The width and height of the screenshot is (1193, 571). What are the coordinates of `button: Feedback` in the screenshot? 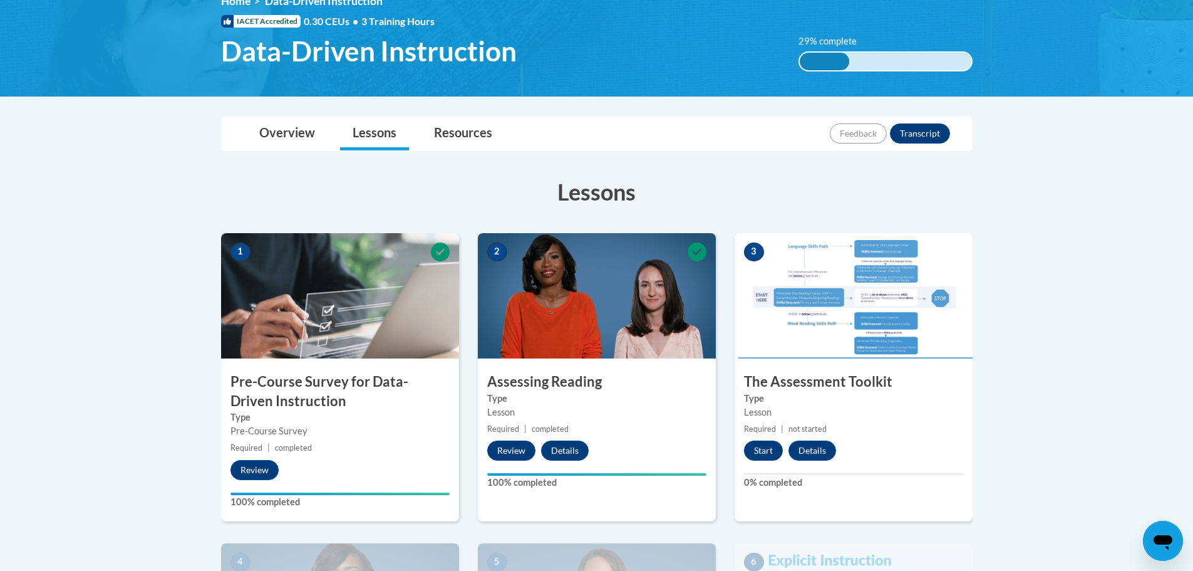 It's located at (858, 133).